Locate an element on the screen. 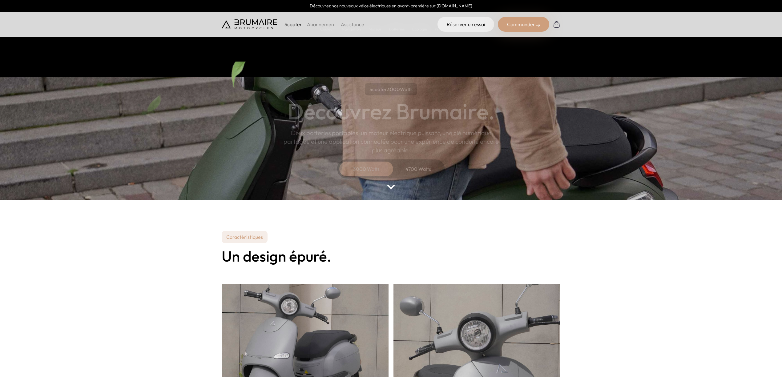 This screenshot has height=377, width=782. img: Panier is located at coordinates (557, 24).